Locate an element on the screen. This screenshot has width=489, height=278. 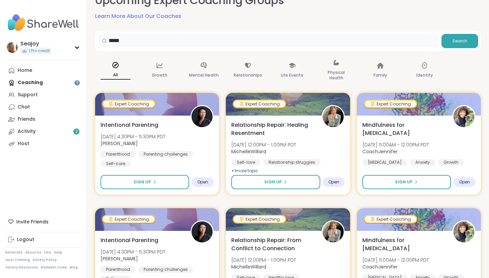
a: About Us is located at coordinates (33, 253).